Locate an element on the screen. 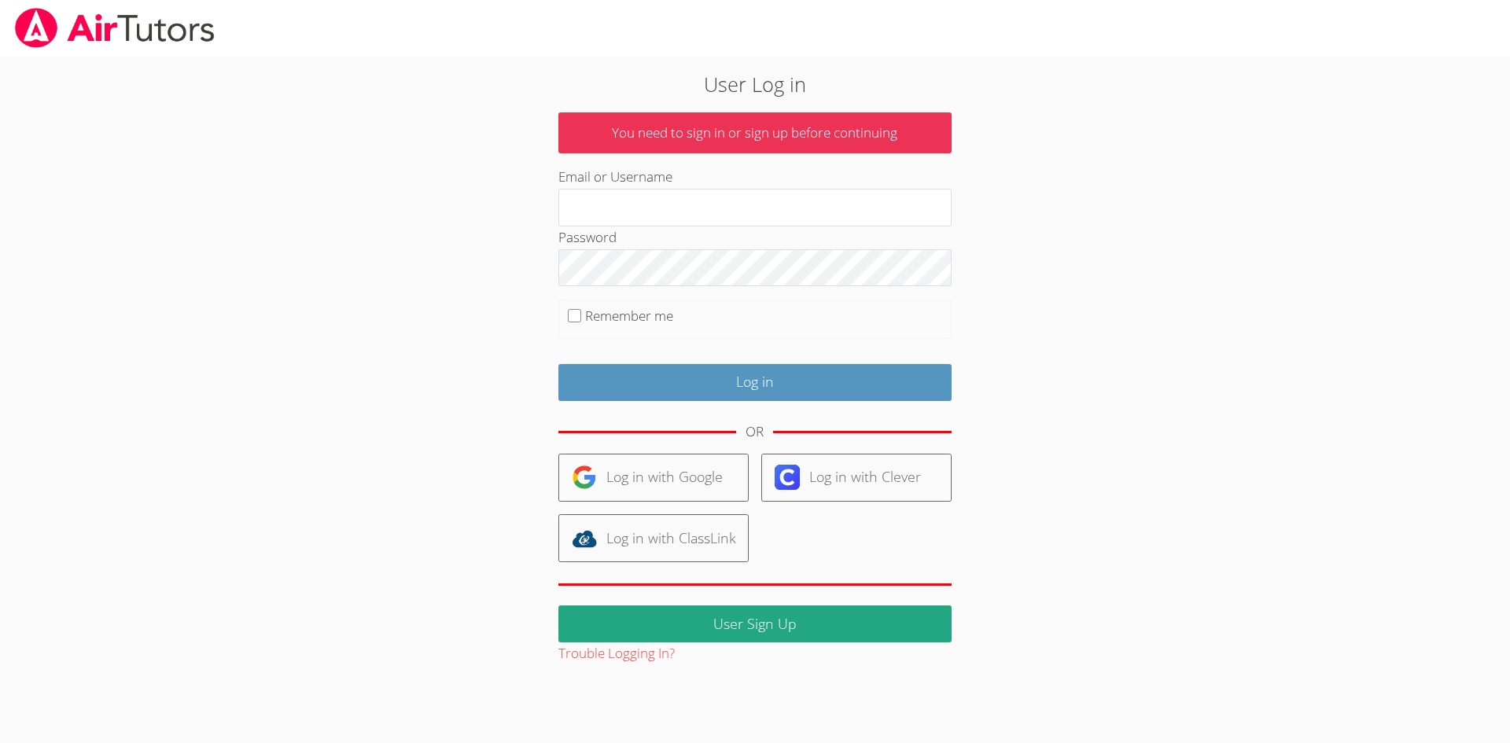  img: airtutors_banner-c4298cdbf04f3fff15de1276eac7730deb9818008684d7c2e4769d2f7ddbe033.png is located at coordinates (115, 28).